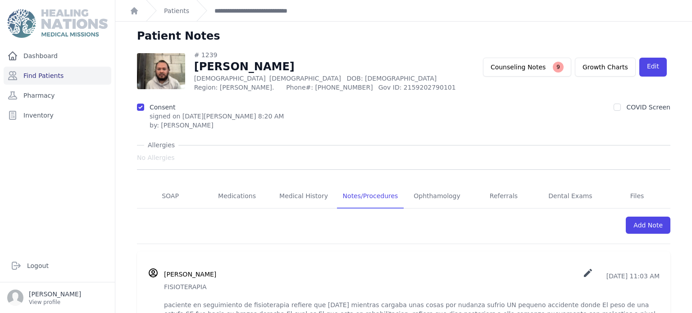  I want to click on img: AAAAJXRFWHRkYXRlOm1vZGlmeQAyMDI0LTAyLTI3VDE2OjU4OjA5KzAwOjAwtuO0wwAAAABJRU5ErkJggg==, so click(161, 71).